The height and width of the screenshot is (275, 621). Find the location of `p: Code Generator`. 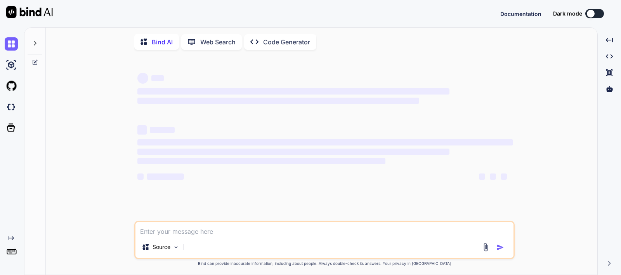

p: Code Generator is located at coordinates (287, 42).